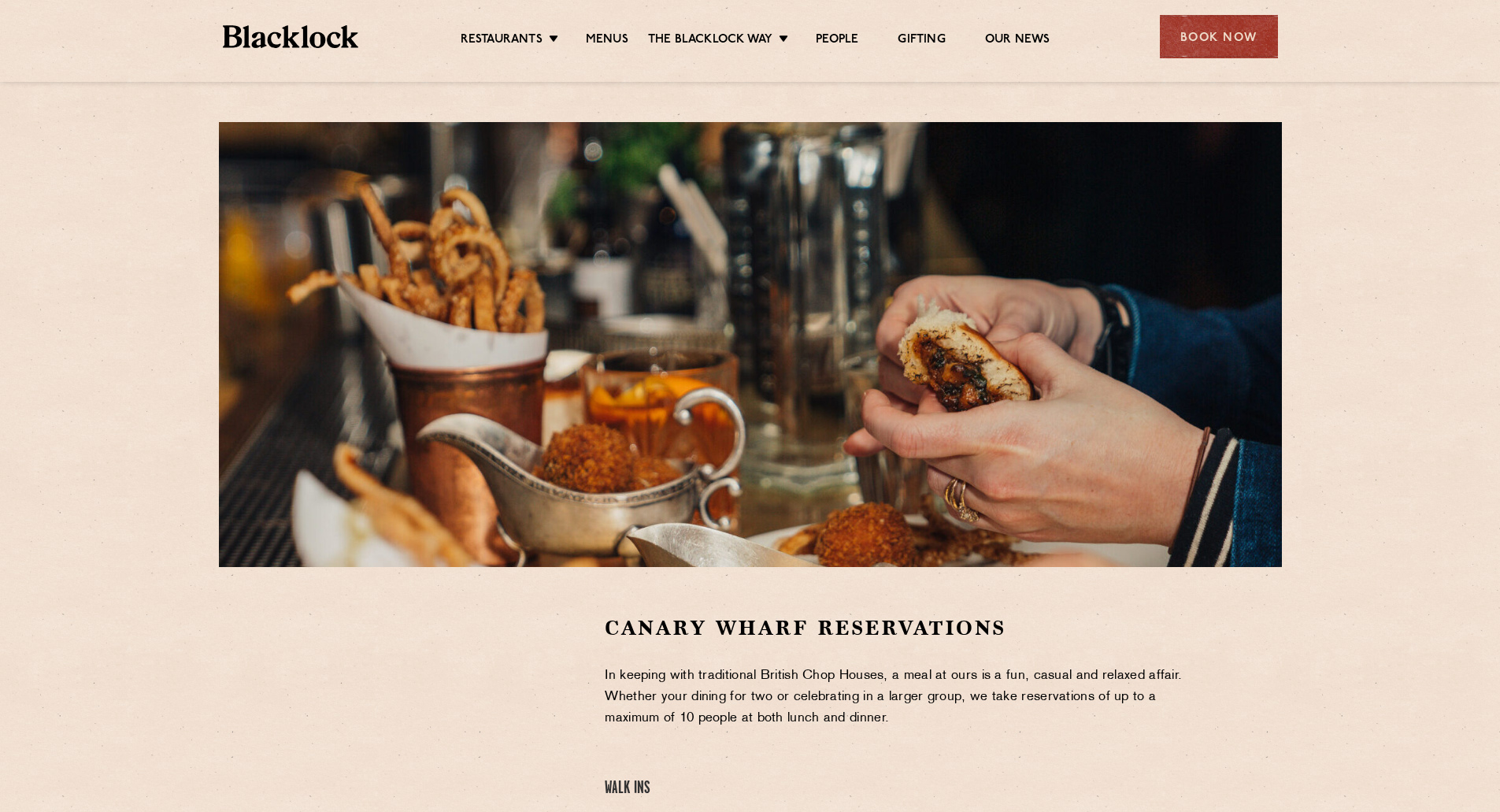  I want to click on a: Gifting, so click(921, 41).